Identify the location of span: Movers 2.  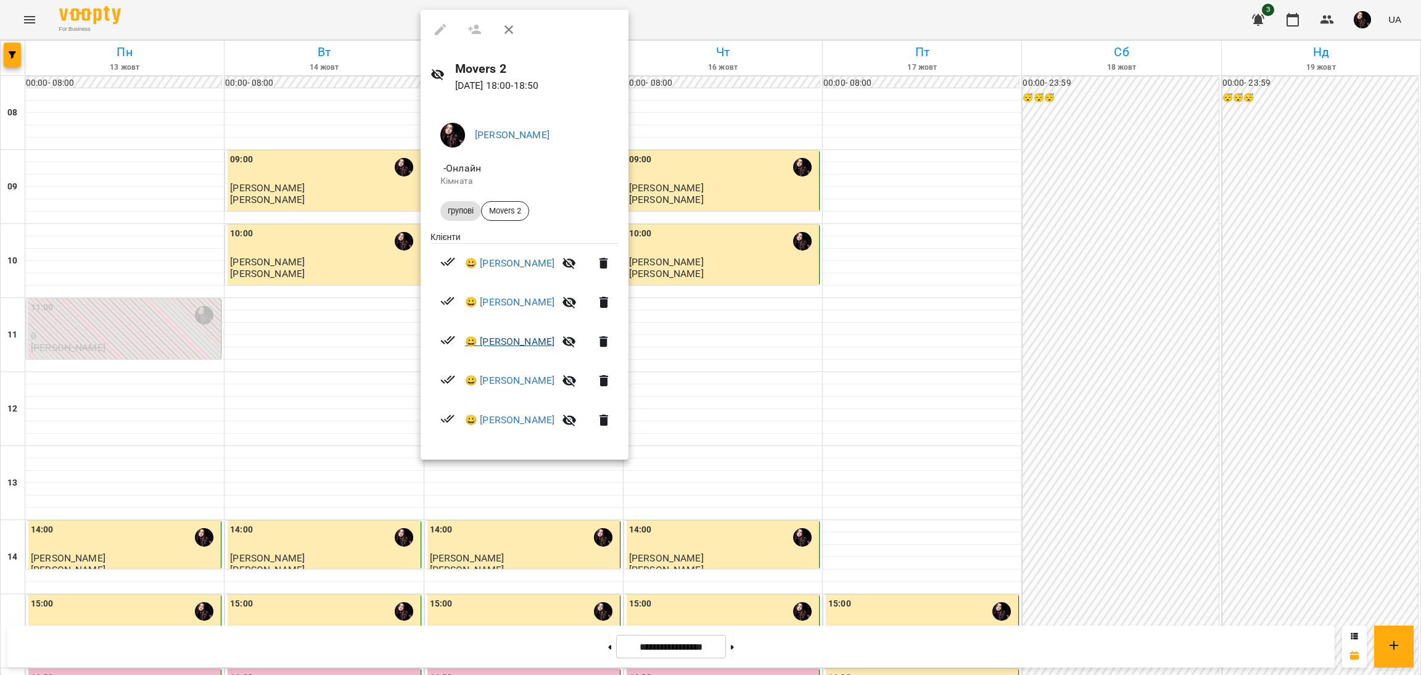
(505, 211).